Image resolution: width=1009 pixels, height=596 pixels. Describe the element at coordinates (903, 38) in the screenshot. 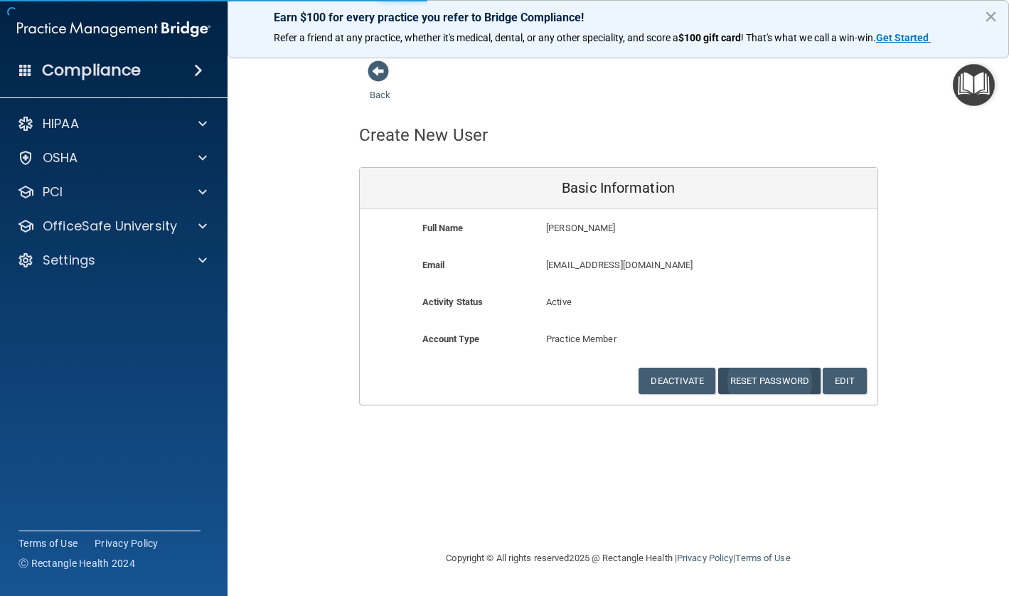

I see `a: Get Started` at that location.